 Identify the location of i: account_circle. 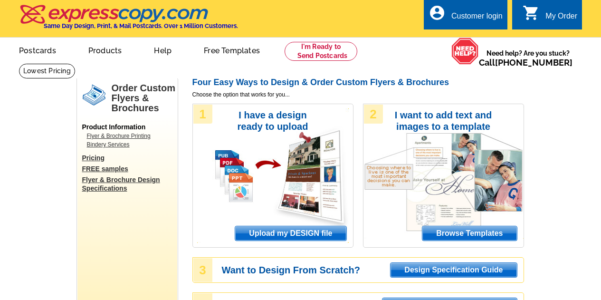
(437, 13).